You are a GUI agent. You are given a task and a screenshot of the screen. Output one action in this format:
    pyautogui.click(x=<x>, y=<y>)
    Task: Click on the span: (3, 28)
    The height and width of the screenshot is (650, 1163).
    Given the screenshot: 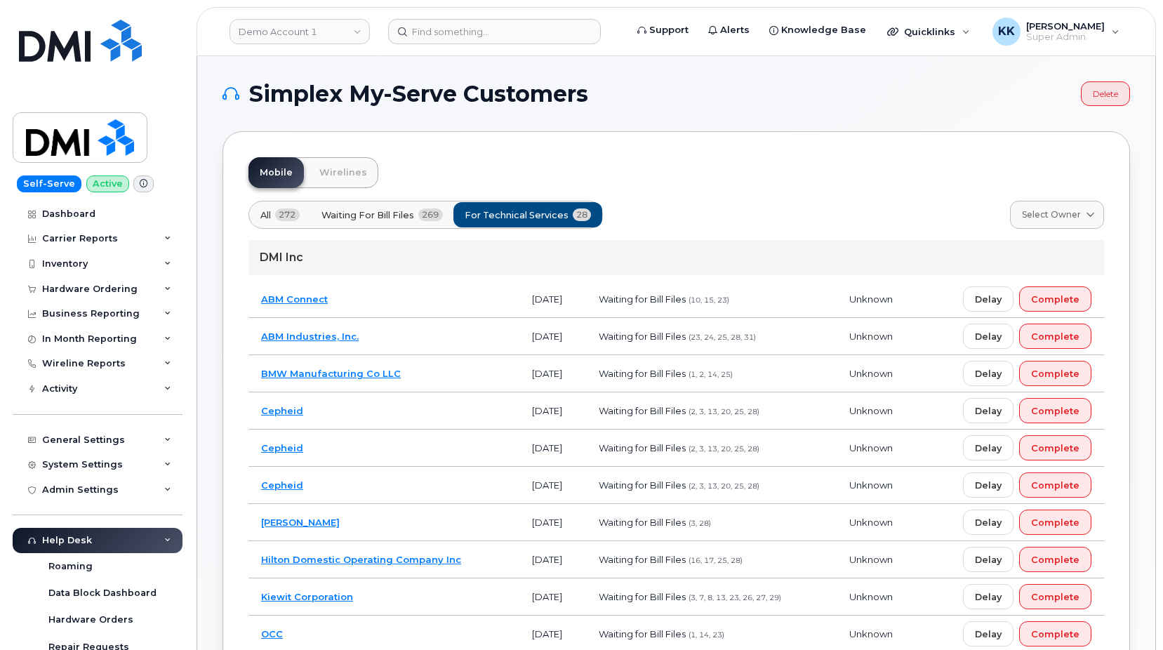 What is the action you would take?
    pyautogui.click(x=700, y=523)
    